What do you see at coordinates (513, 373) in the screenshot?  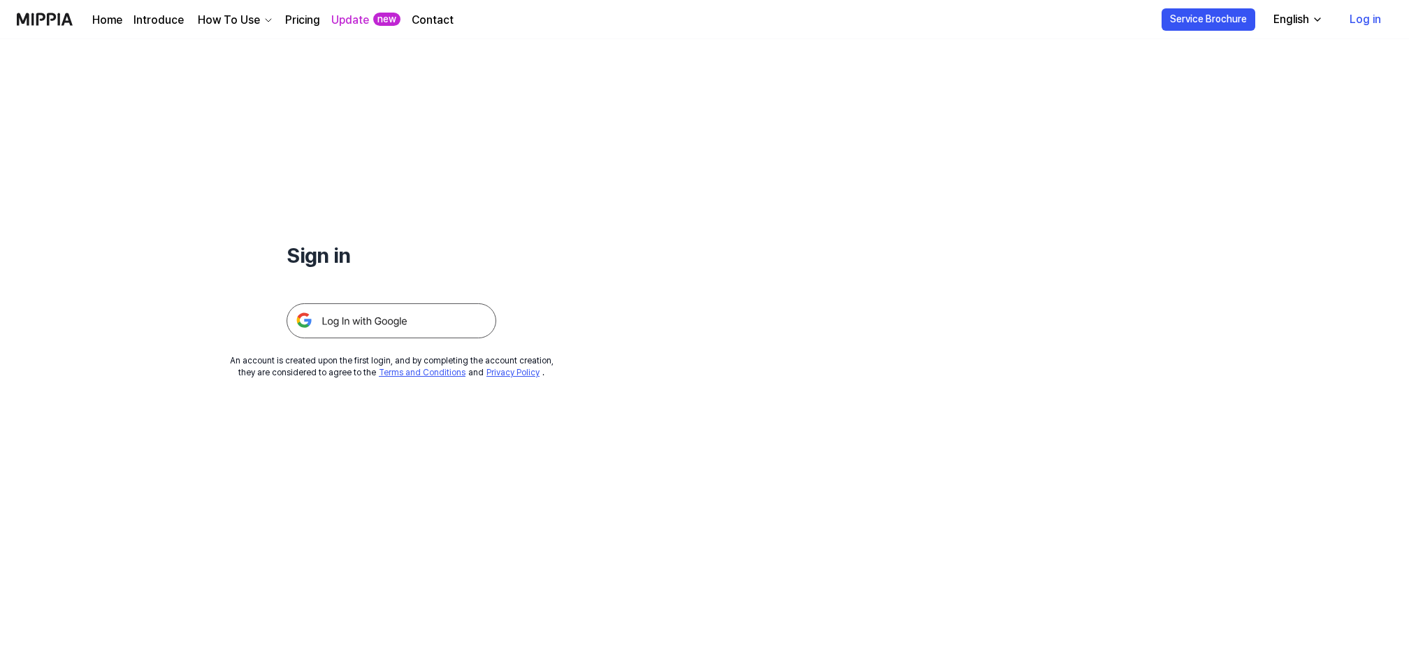 I see `a: Privacy Policy` at bounding box center [513, 373].